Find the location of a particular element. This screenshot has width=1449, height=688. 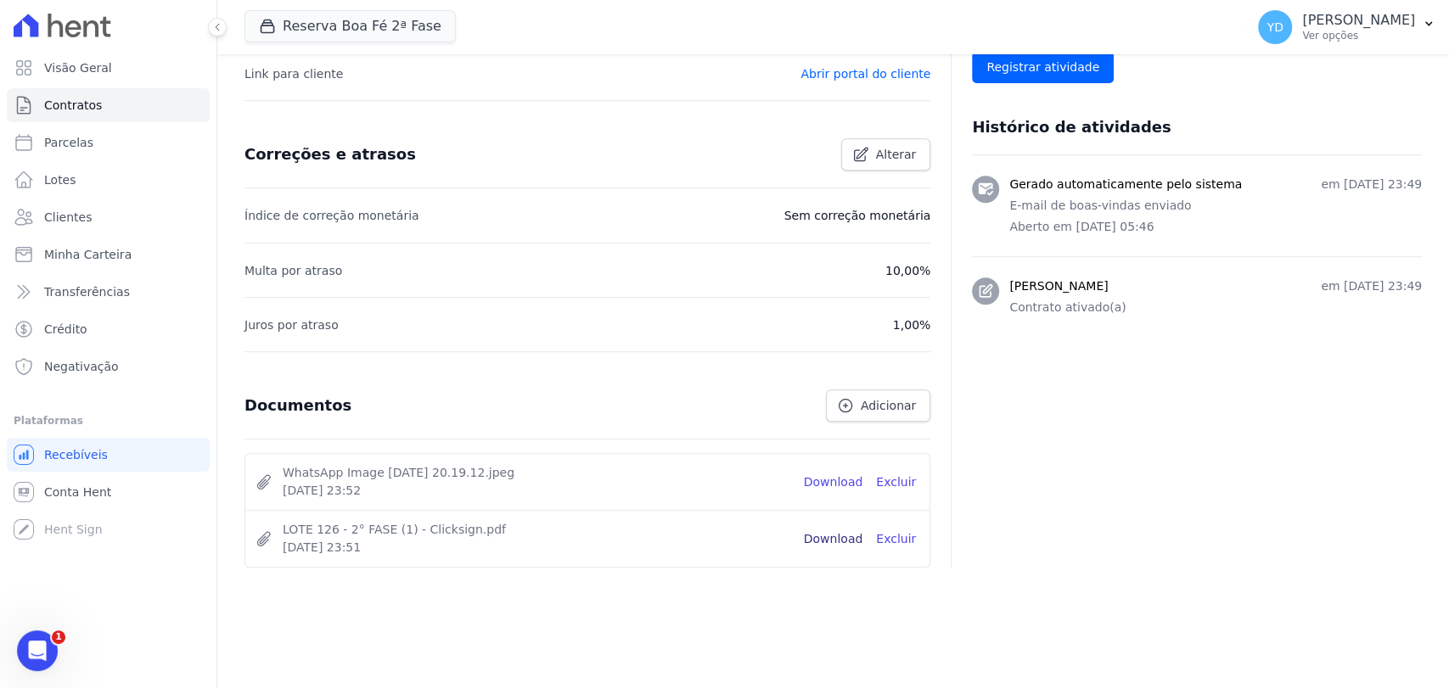

span: Adicionar is located at coordinates (888, 406).